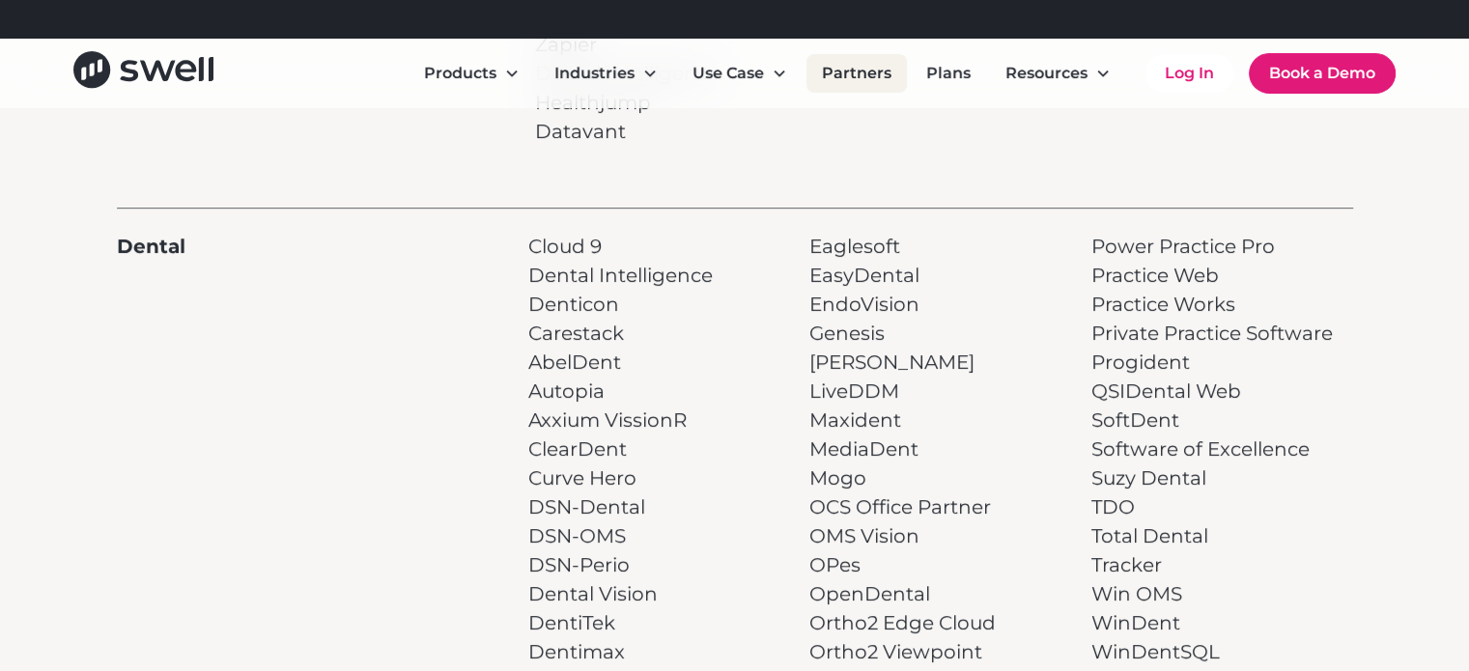 Image resolution: width=1469 pixels, height=671 pixels. Describe the element at coordinates (857, 73) in the screenshot. I see `a: Partners` at that location.